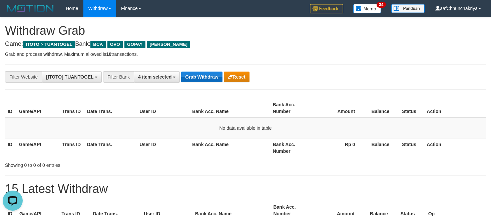 This screenshot has width=491, height=216. What do you see at coordinates (30, 8) in the screenshot?
I see `img: MOTION_logo.png` at bounding box center [30, 8].